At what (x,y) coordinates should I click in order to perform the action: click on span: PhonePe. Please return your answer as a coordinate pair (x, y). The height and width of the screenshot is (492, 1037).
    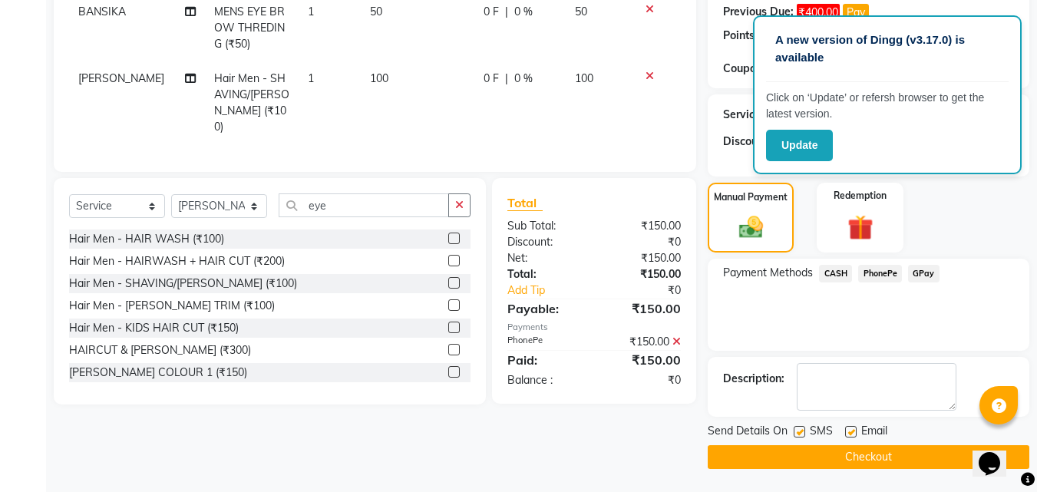
    Looking at the image, I should click on (879, 273).